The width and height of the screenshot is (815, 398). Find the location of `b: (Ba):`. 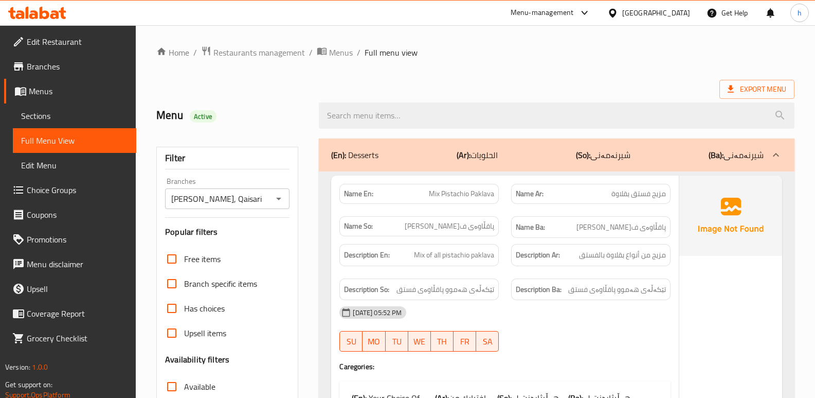

b: (Ba): is located at coordinates (716, 155).